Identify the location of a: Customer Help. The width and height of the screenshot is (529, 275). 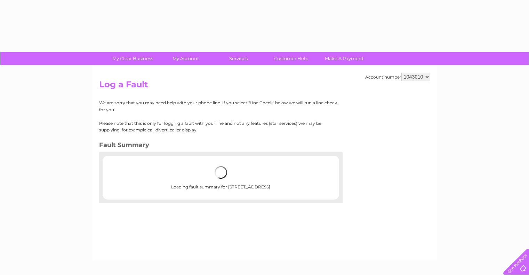
(291, 58).